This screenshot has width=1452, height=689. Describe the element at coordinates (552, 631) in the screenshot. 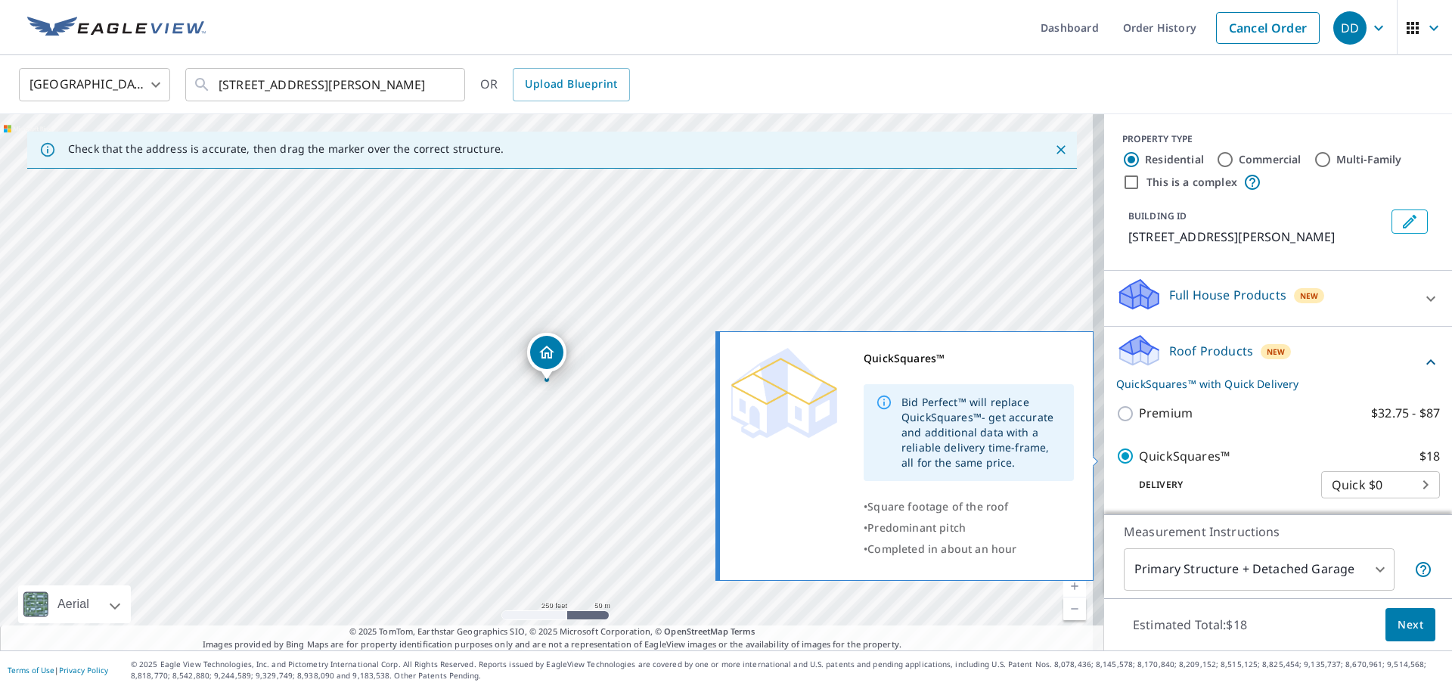

I see `span: © 2025 TomTom, Earthstar Geographics SIO, © 2025 Microsoft Corporation, ©` at that location.